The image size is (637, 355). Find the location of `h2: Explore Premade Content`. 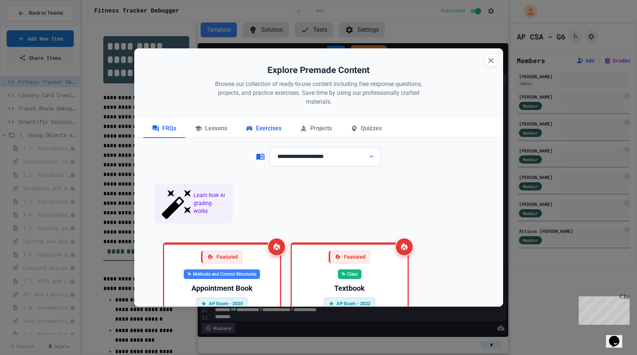

h2: Explore Premade Content is located at coordinates (319, 70).